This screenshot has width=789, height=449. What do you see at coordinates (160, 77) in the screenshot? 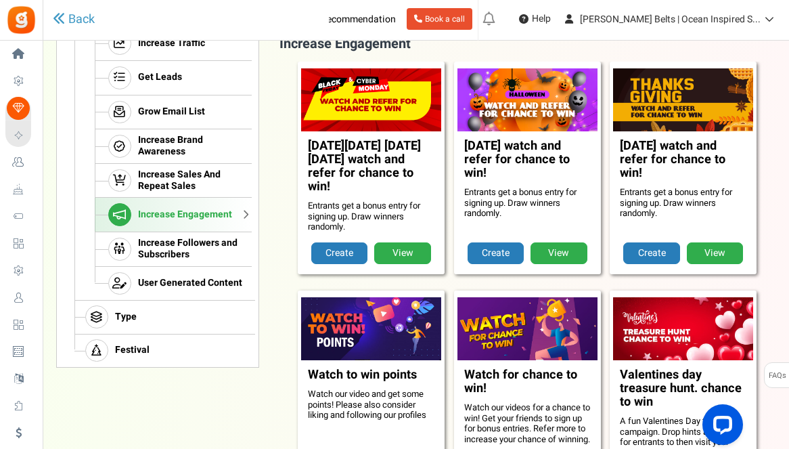
I see `span: Get Leads` at bounding box center [160, 77].